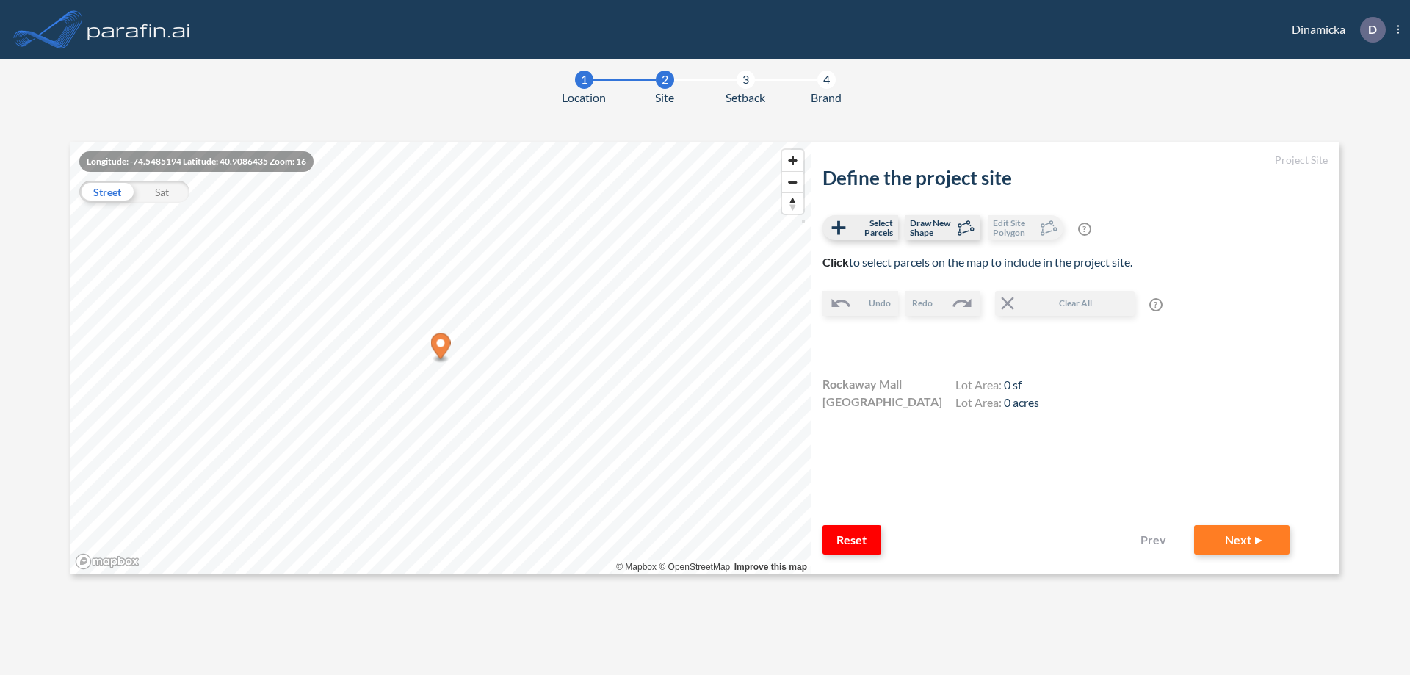 This screenshot has height=675, width=1410. I want to click on span: Select Parcels, so click(871, 228).